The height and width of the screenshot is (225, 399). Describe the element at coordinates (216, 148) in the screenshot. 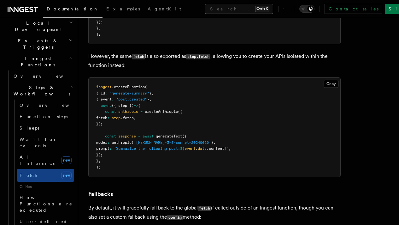

I see `span: .content` at that location.